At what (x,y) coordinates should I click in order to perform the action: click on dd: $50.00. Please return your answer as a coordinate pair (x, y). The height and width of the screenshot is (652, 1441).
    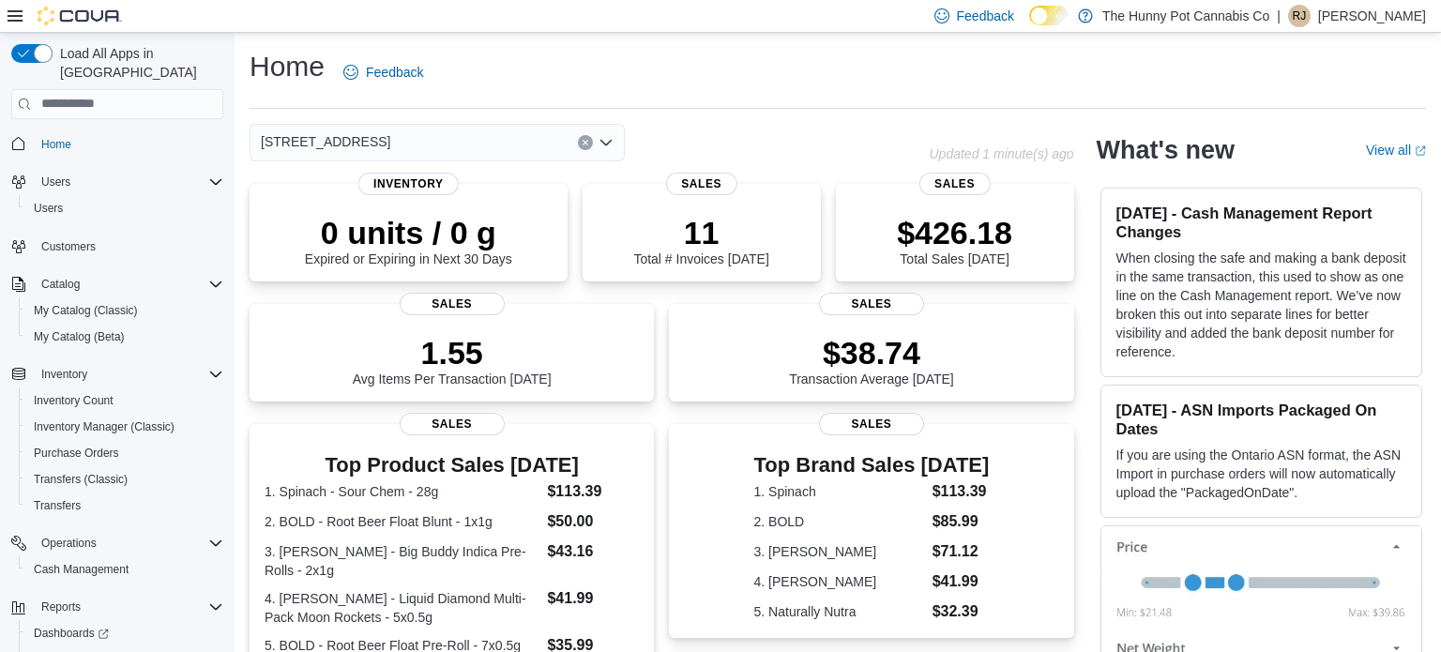
    Looking at the image, I should click on (593, 521).